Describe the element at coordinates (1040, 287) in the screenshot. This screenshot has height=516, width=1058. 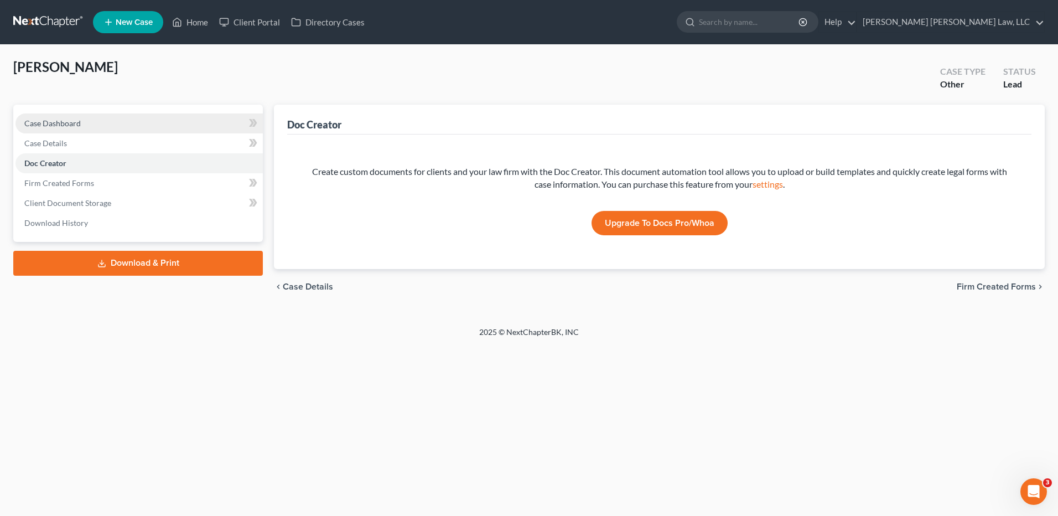
I see `i: chevron_right` at that location.